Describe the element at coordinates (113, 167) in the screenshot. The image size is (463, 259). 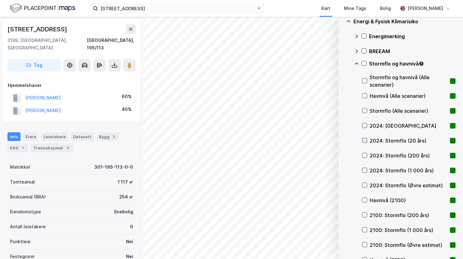
I see `div: 301-195-113-0-0` at that location.